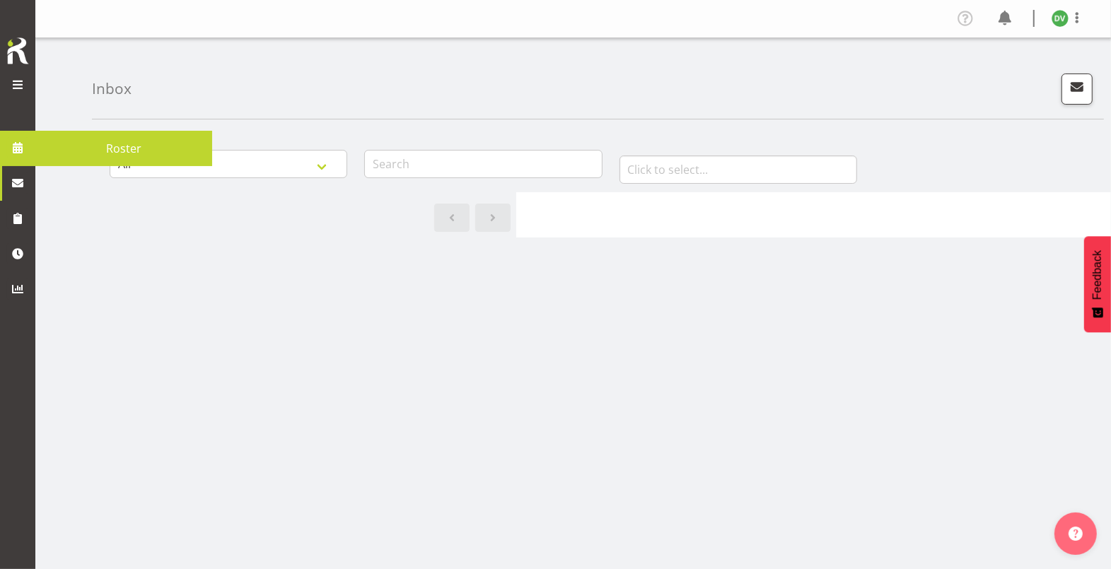 Image resolution: width=1111 pixels, height=569 pixels. I want to click on h4: Inbox, so click(112, 88).